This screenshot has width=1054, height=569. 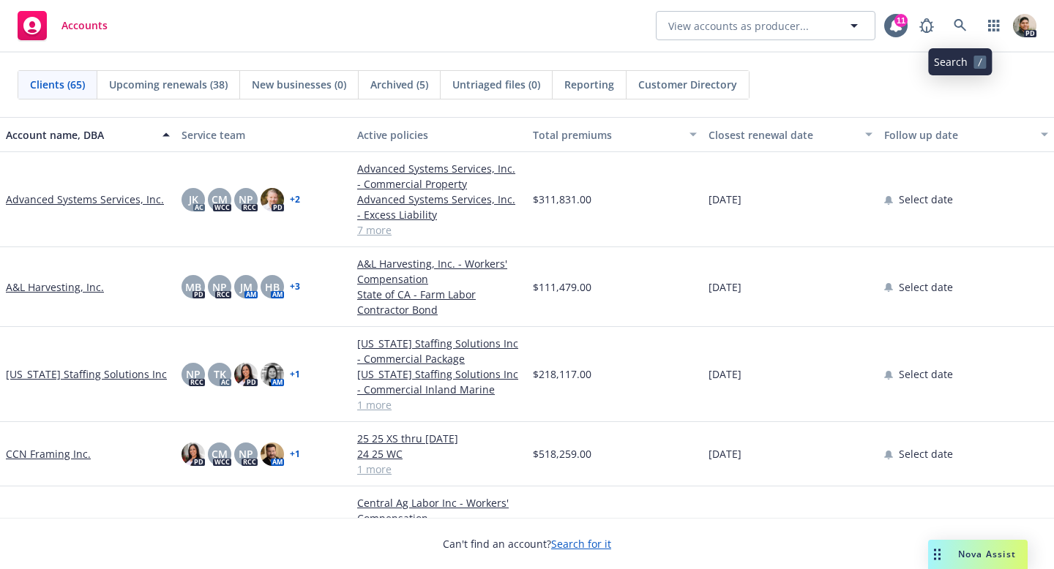 What do you see at coordinates (562, 199) in the screenshot?
I see `span: $311,831.00` at bounding box center [562, 199].